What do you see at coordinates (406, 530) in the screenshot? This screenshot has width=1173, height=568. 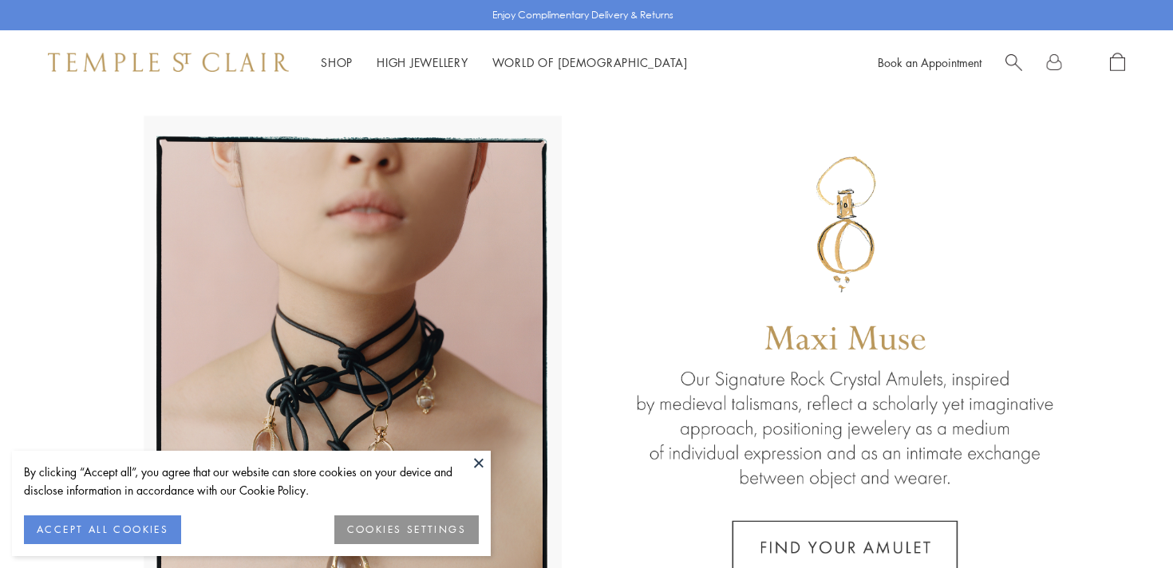 I see `button: COOKIES SETTINGS` at bounding box center [406, 530].